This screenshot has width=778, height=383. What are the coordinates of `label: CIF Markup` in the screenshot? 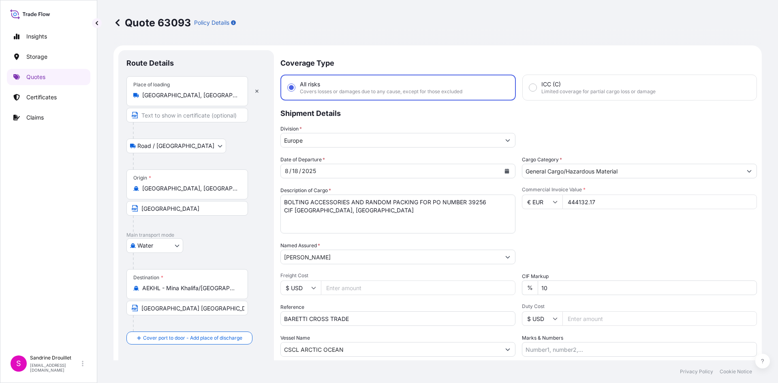 It's located at (535, 276).